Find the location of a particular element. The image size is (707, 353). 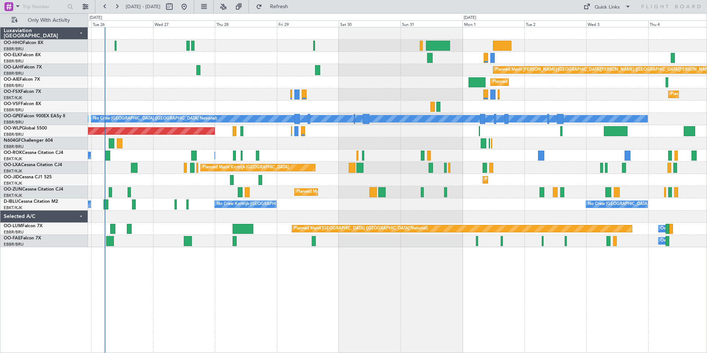

span: D-IBLU is located at coordinates (11, 202).